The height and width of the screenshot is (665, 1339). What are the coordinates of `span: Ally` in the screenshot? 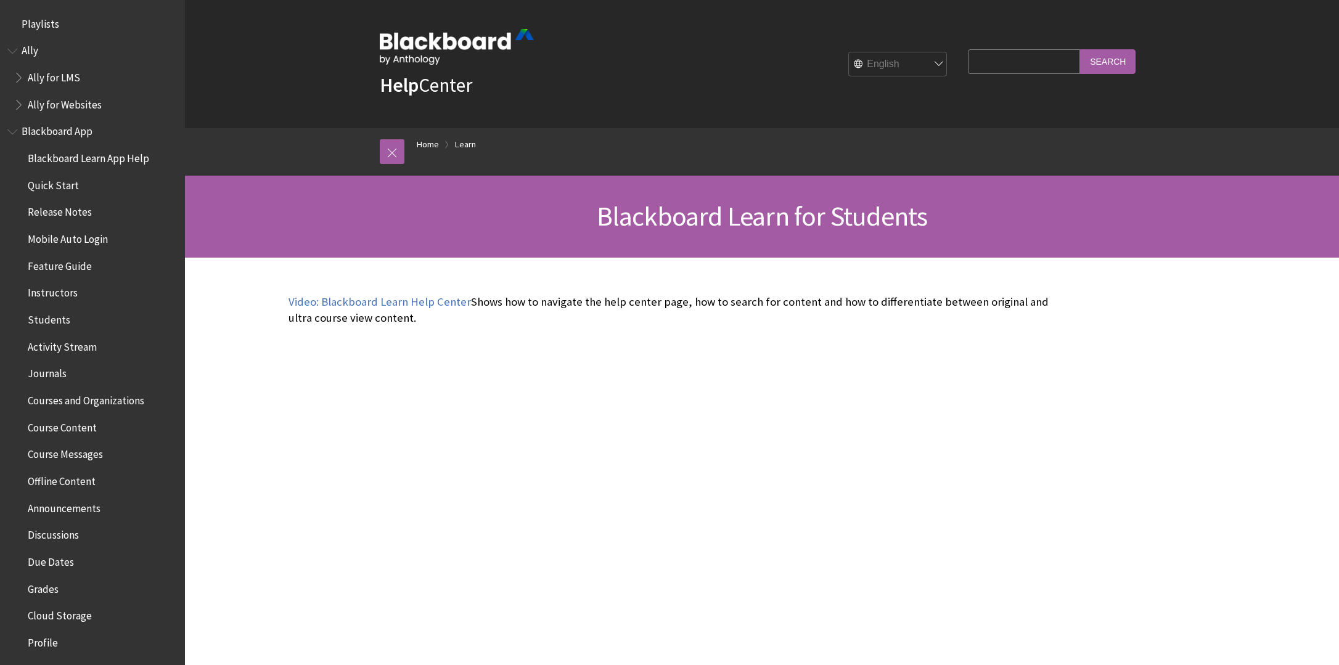 It's located at (30, 49).